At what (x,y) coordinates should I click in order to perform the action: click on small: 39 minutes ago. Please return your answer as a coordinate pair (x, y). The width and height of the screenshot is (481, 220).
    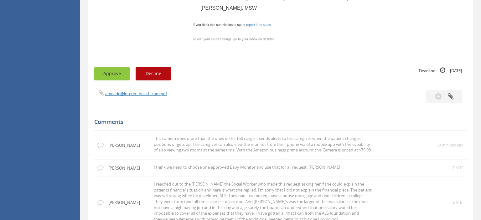
    Looking at the image, I should click on (450, 145).